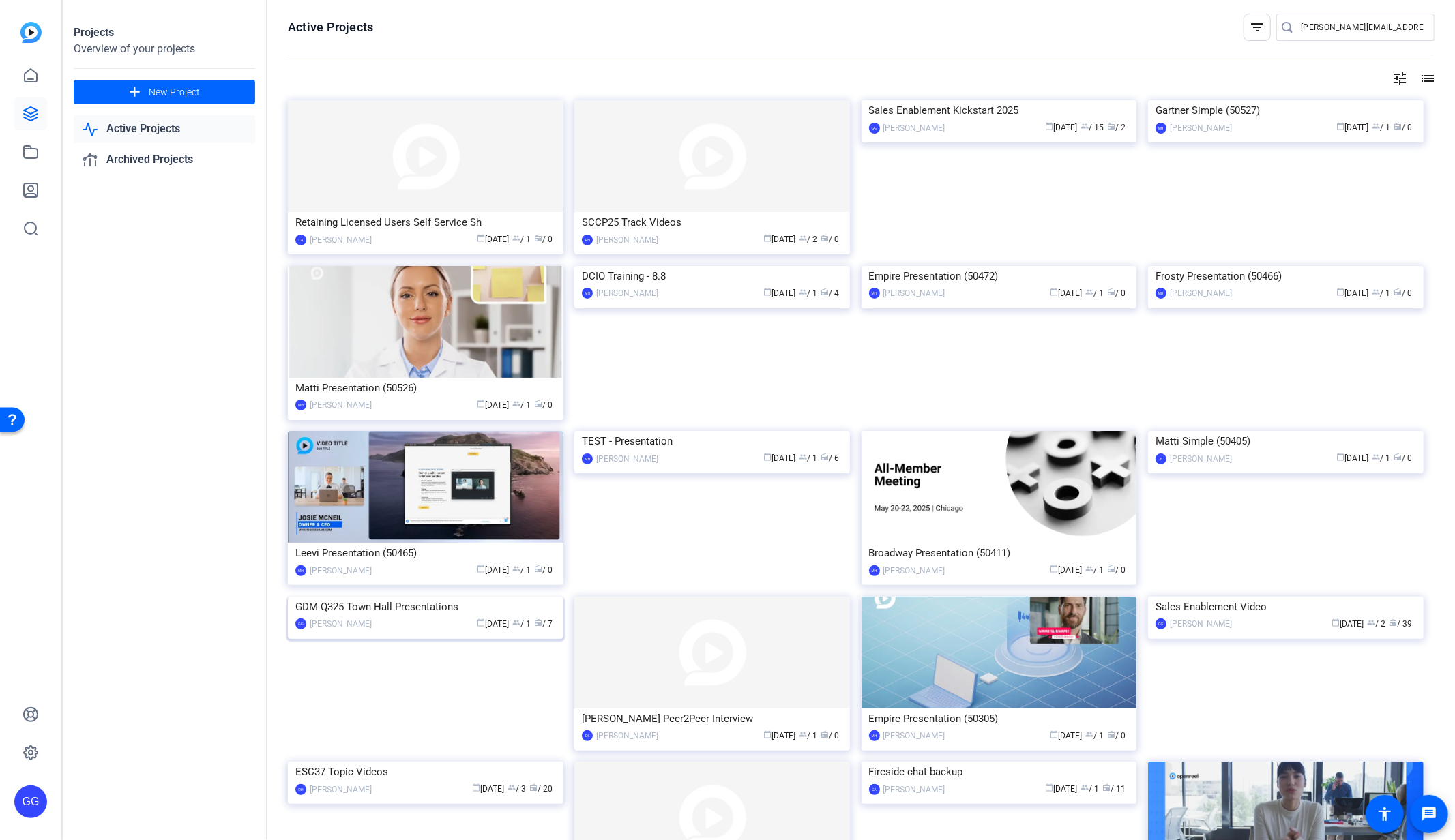  What do you see at coordinates (165, 160) in the screenshot?
I see `a: Archived Projects` at bounding box center [165, 160].